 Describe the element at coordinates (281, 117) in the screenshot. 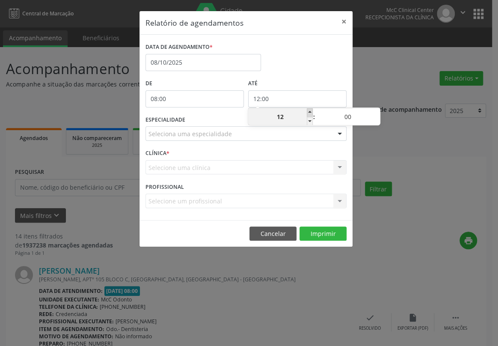

I see `input: Hour` at that location.